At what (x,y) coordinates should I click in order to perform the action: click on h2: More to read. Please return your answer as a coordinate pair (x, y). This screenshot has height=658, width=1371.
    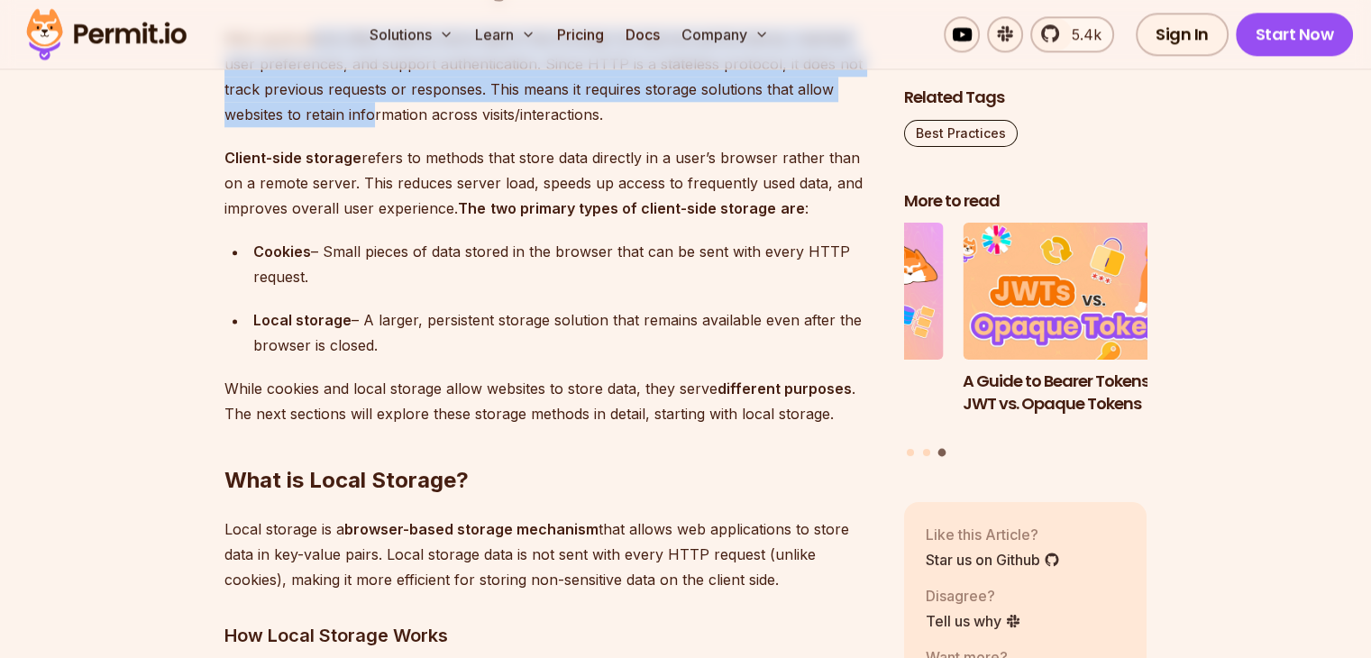
    Looking at the image, I should click on (1026, 201).